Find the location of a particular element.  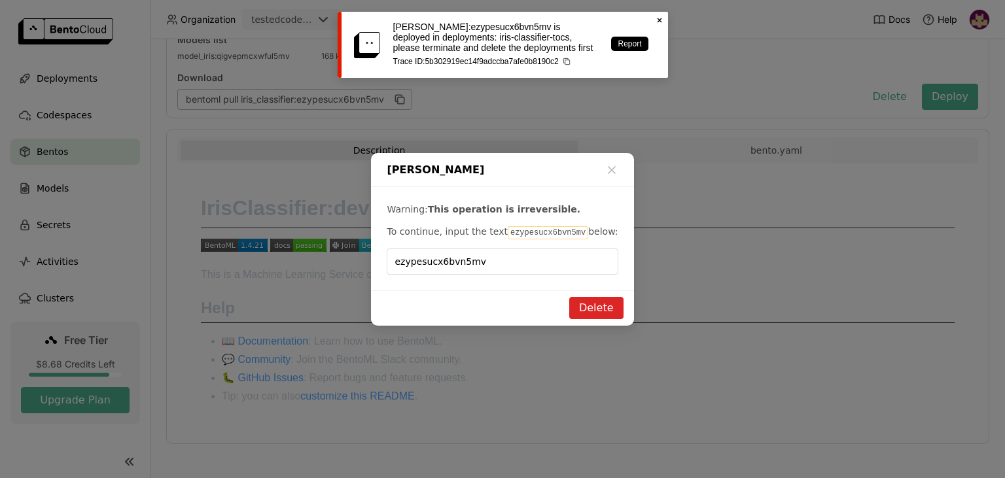

svg: Close is located at coordinates (660, 20).